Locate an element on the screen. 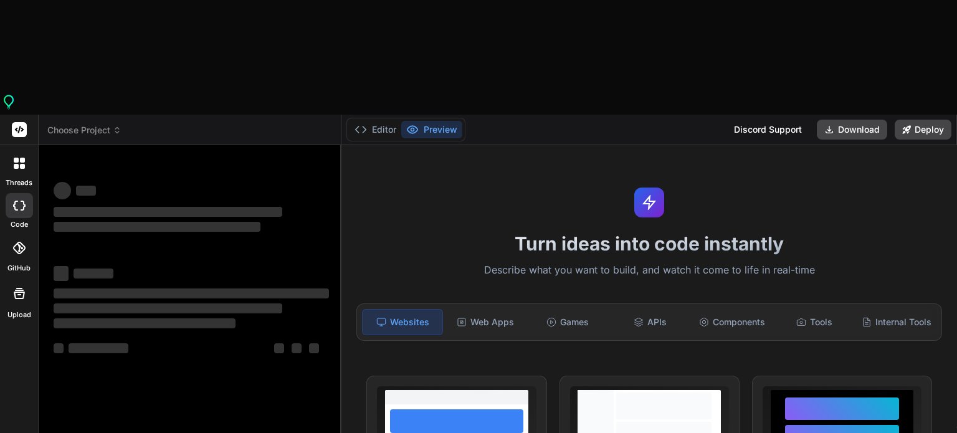 This screenshot has width=957, height=433. button: Editor is located at coordinates (375, 130).